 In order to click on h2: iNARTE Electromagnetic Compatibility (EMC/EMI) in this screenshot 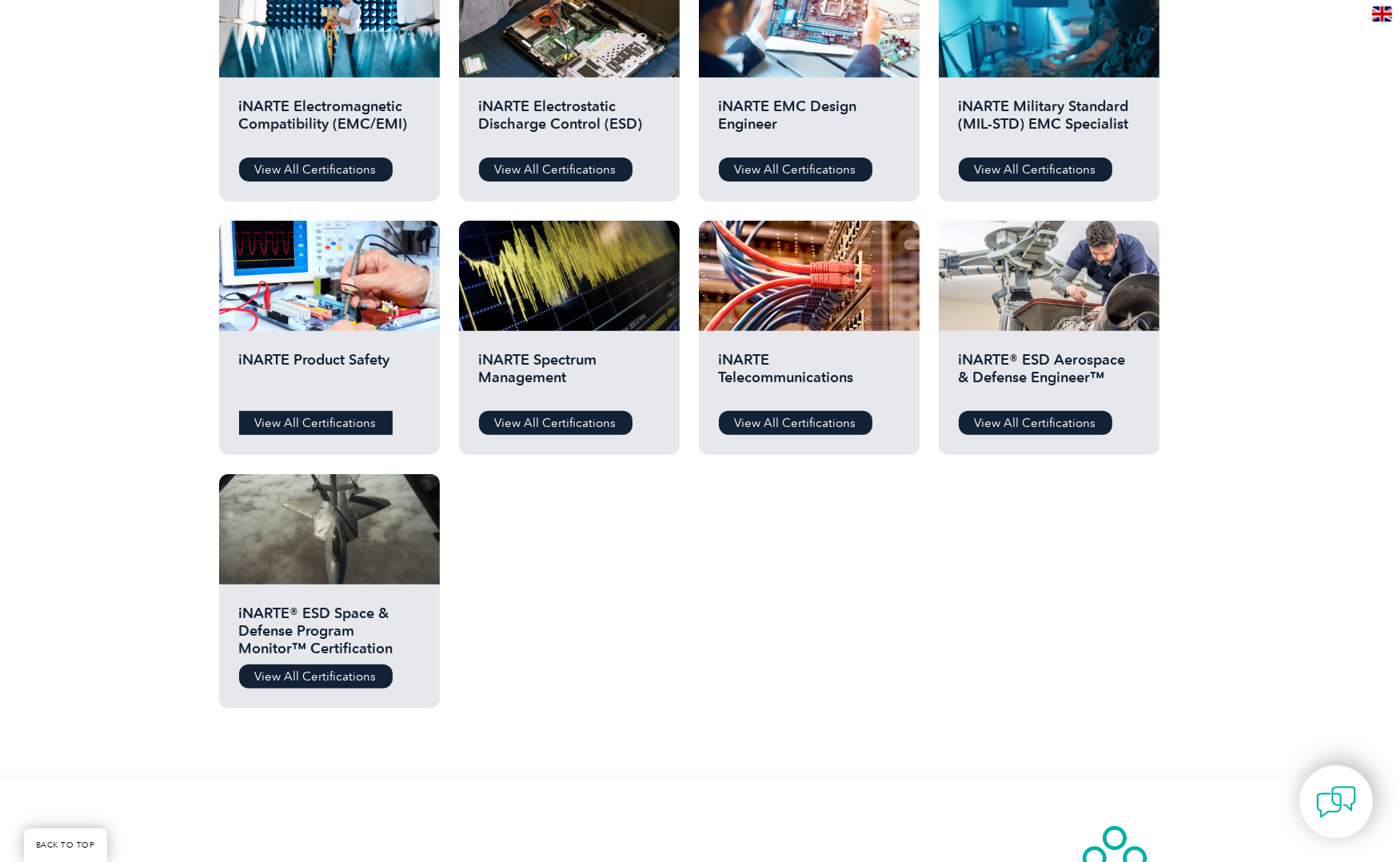, I will do `click(329, 122)`.